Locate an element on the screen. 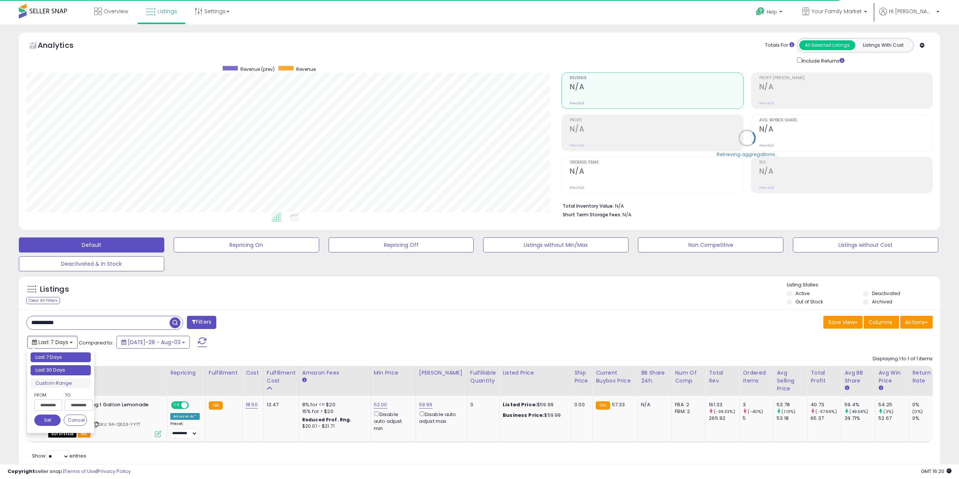 This screenshot has height=479, width=959. div: 15% for > $20 is located at coordinates (333, 411).